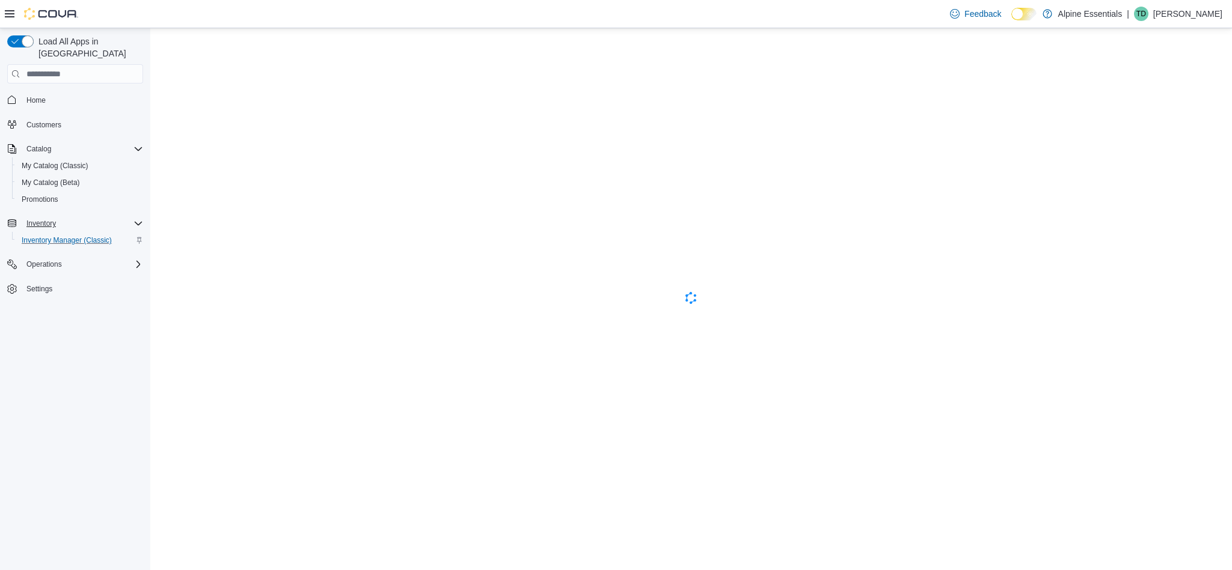  I want to click on button: Promotions, so click(80, 200).